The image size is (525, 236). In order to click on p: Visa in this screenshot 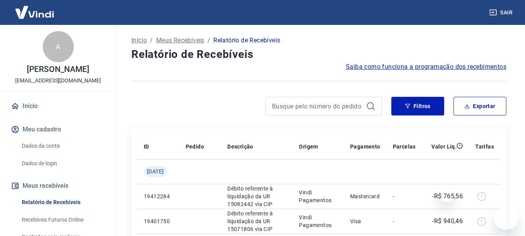, I will do `click(365, 221)`.